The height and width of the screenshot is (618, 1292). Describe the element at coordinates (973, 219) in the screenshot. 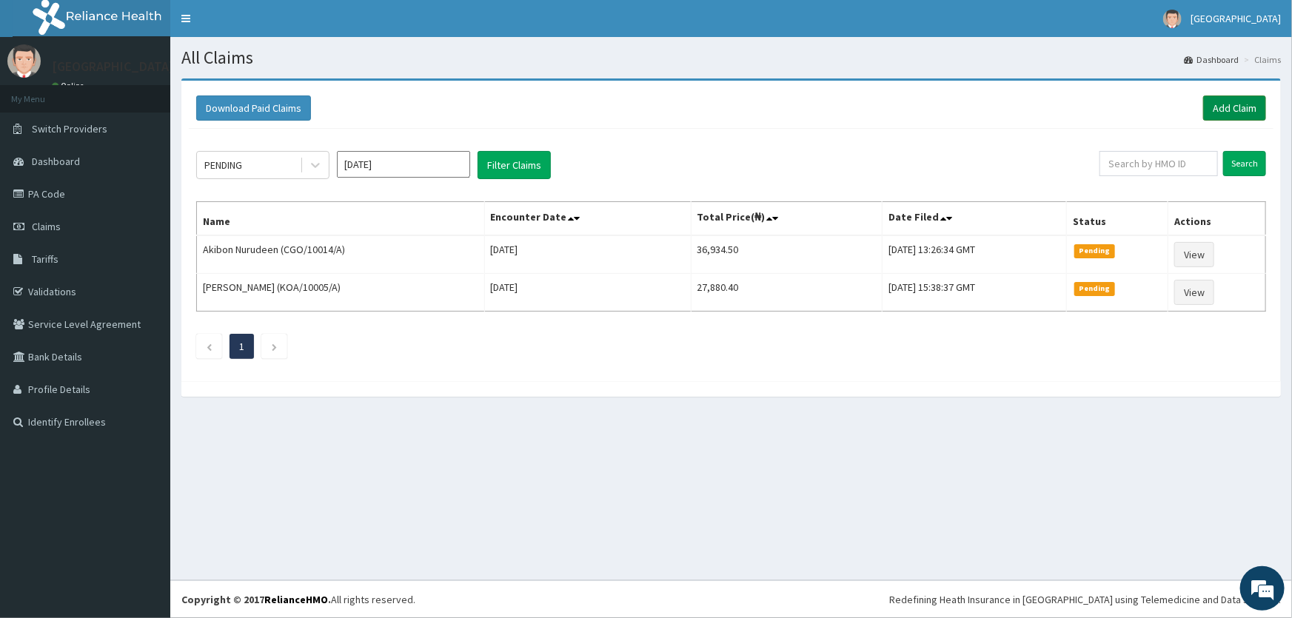

I see `th: Date Filed` at that location.